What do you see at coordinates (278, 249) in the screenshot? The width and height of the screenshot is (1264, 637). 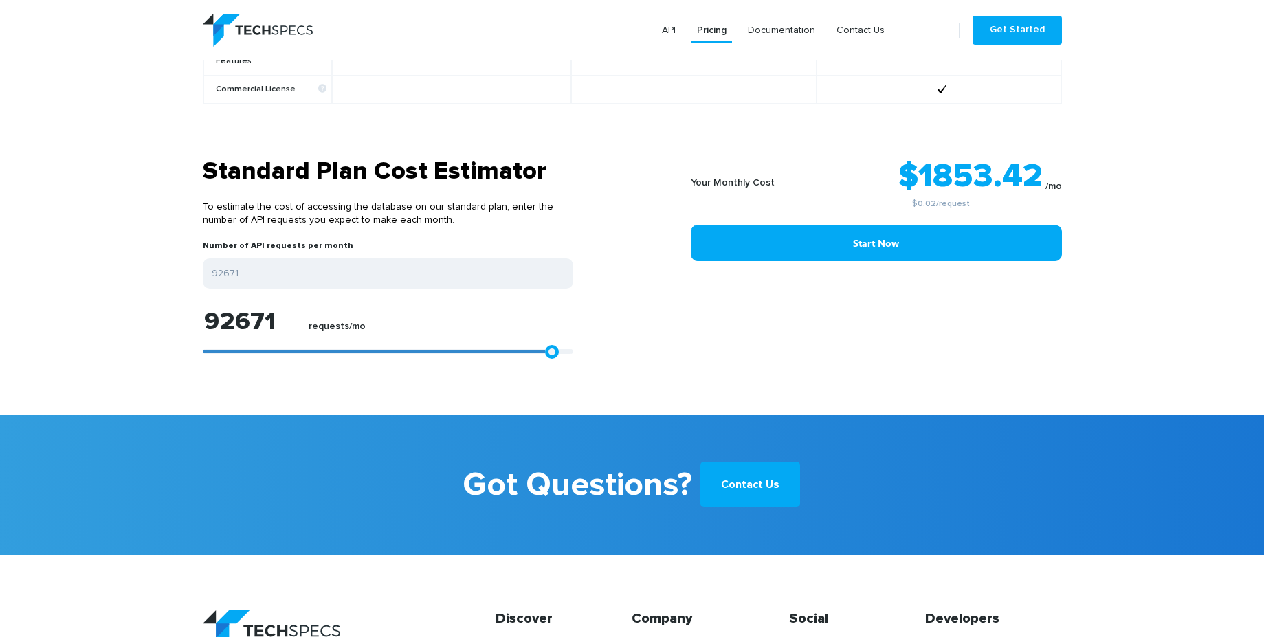 I see `label: Number of API requests per month` at bounding box center [278, 249].